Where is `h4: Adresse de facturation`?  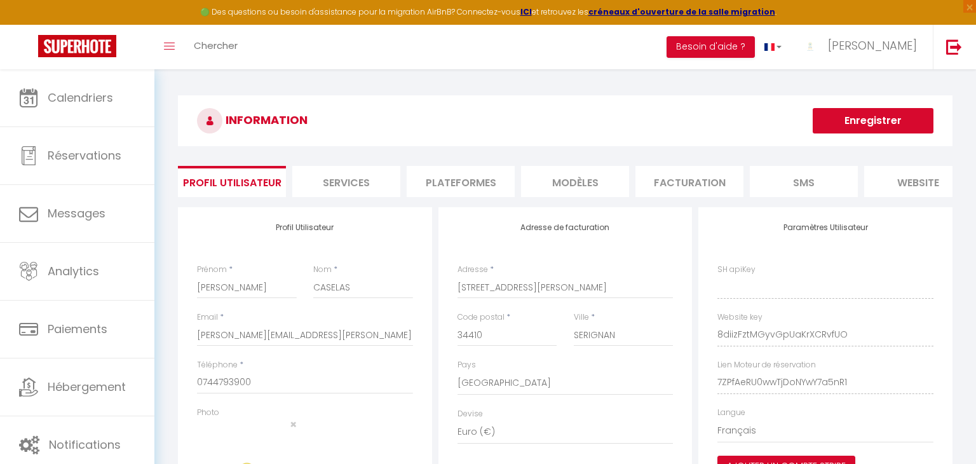 h4: Adresse de facturation is located at coordinates (566, 228).